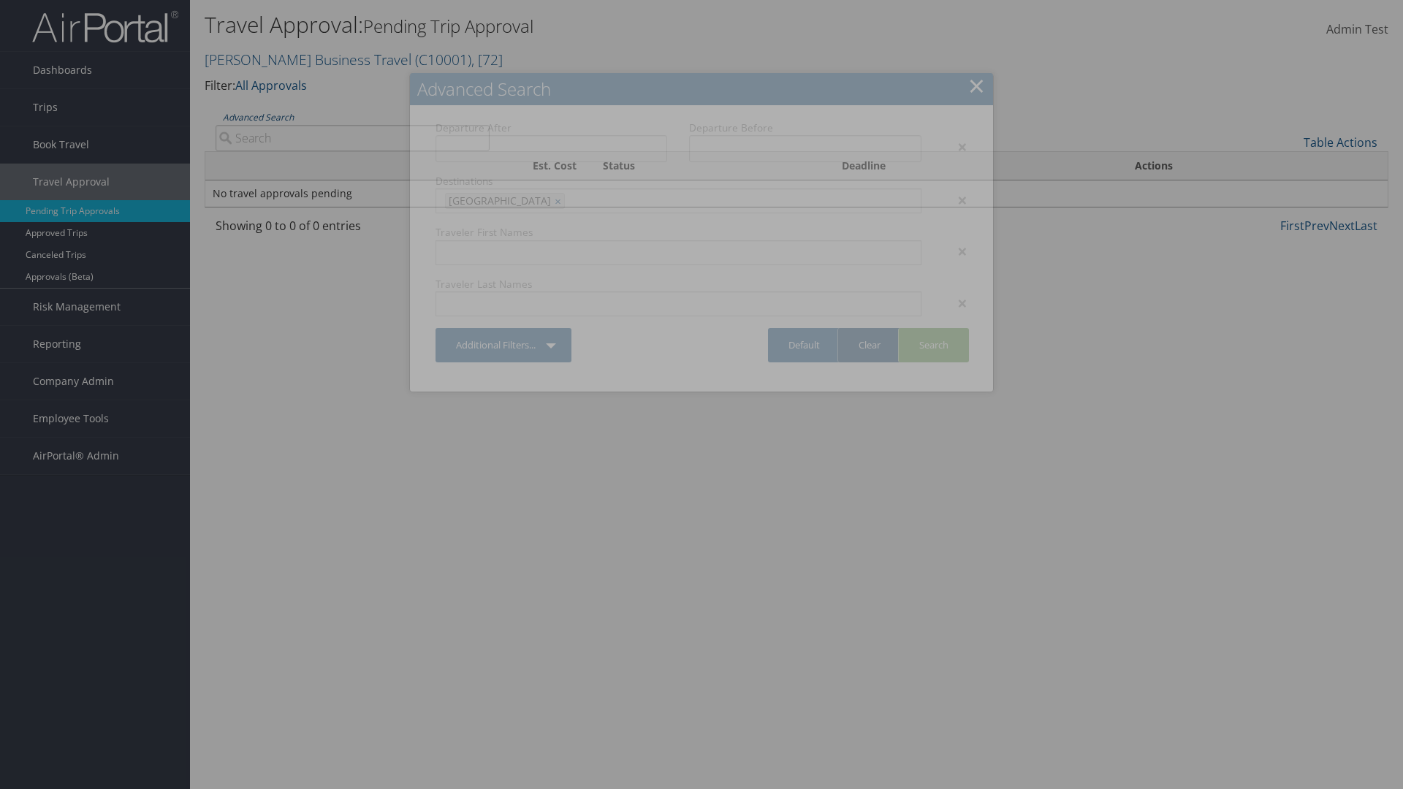 This screenshot has height=789, width=1403. I want to click on a: Search, so click(933, 345).